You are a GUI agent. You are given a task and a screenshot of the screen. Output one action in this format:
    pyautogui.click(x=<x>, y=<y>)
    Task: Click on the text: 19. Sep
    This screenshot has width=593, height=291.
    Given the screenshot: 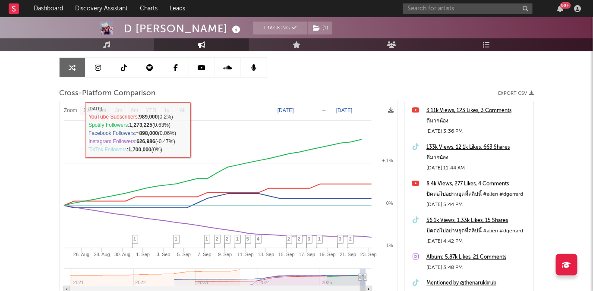 What is the action you would take?
    pyautogui.click(x=327, y=254)
    